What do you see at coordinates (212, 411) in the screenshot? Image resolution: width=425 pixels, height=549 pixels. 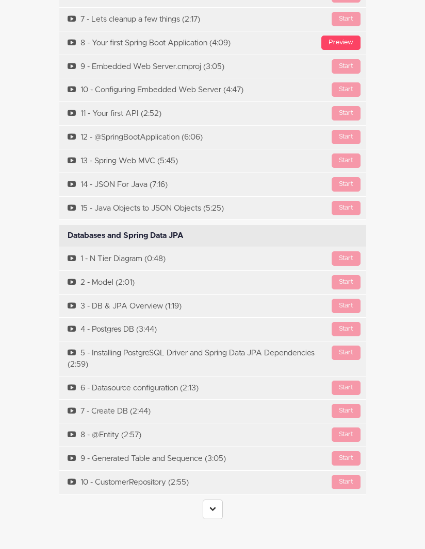 I see `a: Start7 - Create DB (2:44)` at bounding box center [212, 411].